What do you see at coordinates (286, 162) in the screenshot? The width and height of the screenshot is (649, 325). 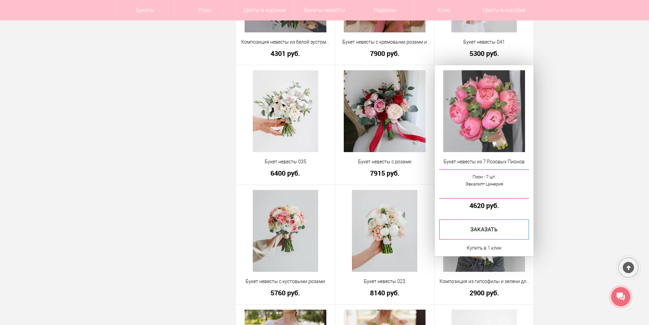 I see `a: Букет невесты 035` at bounding box center [286, 162].